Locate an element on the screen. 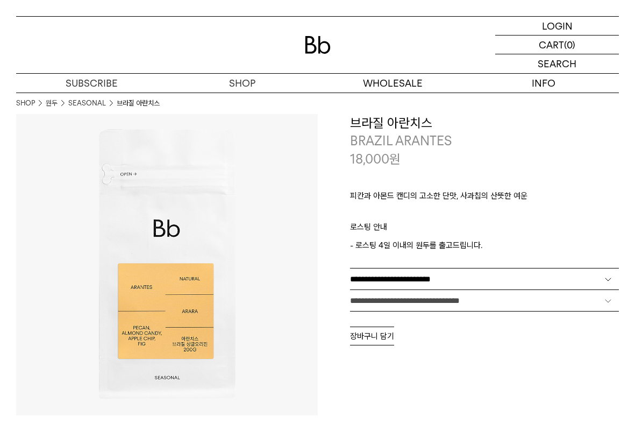 The width and height of the screenshot is (635, 424). a: CART (0) is located at coordinates (557, 45).